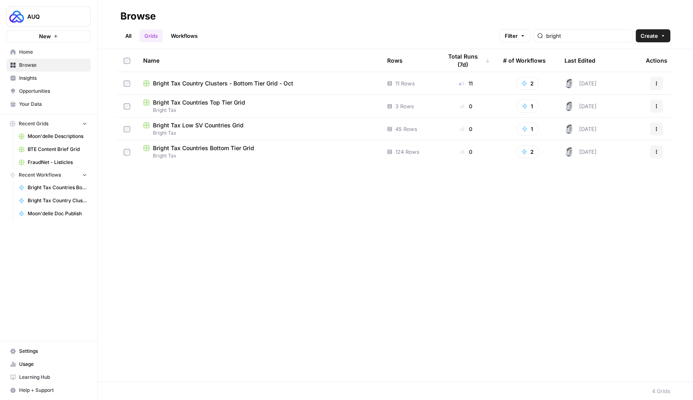 Image resolution: width=693 pixels, height=400 pixels. Describe the element at coordinates (198, 125) in the screenshot. I see `span: Bright Tax Low SV Countries Grid` at that location.